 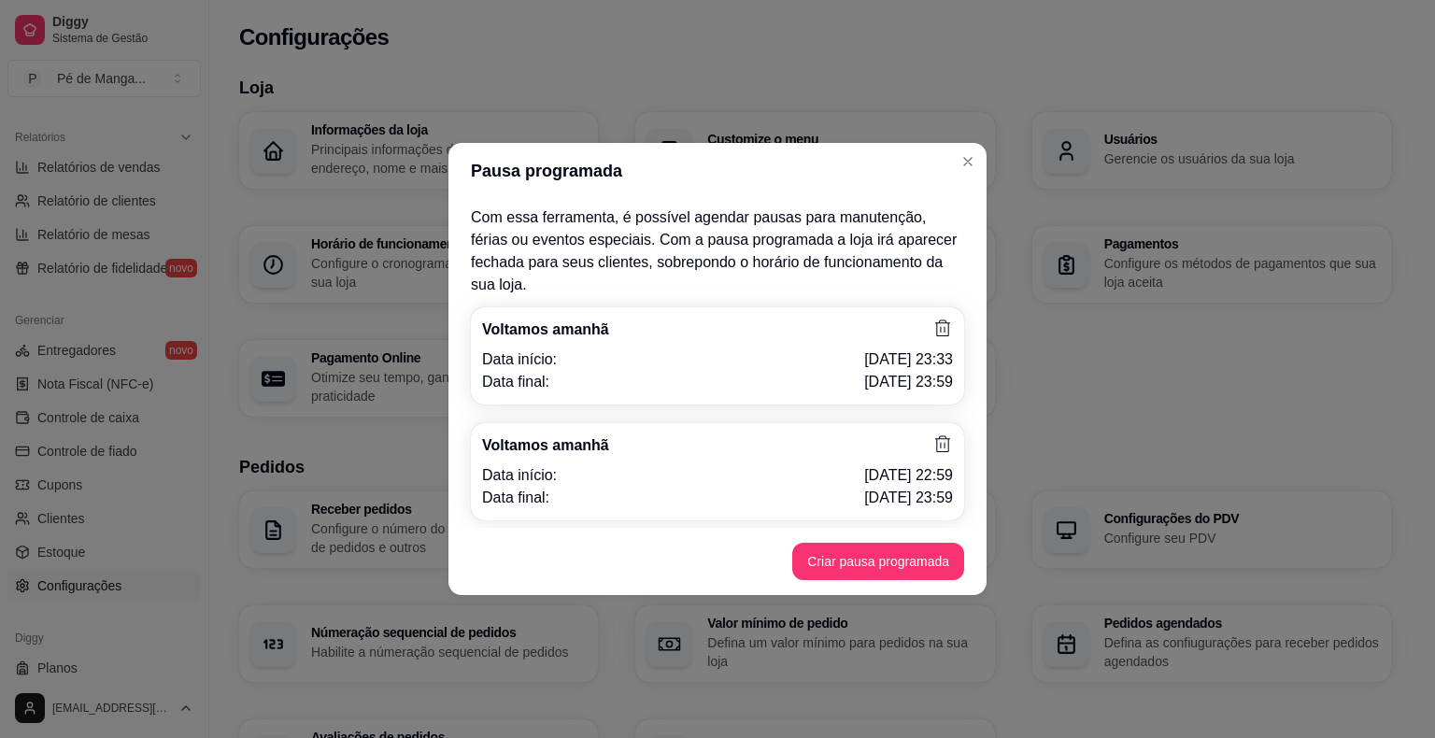 What do you see at coordinates (718, 251) in the screenshot?
I see `p: Com essa ferramenta, é possível agendar pausas para manutenção, férias ou eventos especiais. Com ...` at bounding box center [718, 251].